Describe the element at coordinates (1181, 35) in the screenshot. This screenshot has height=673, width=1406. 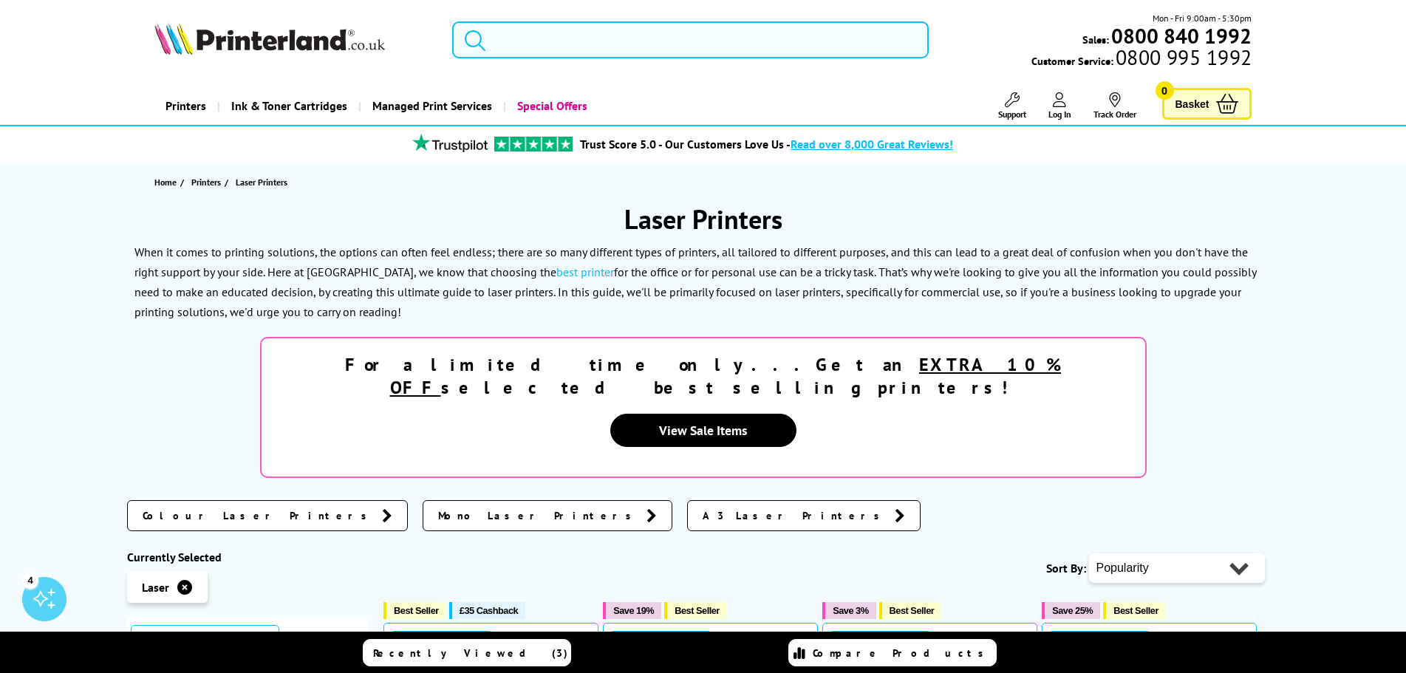
I see `b: 0800 840 1992` at that location.